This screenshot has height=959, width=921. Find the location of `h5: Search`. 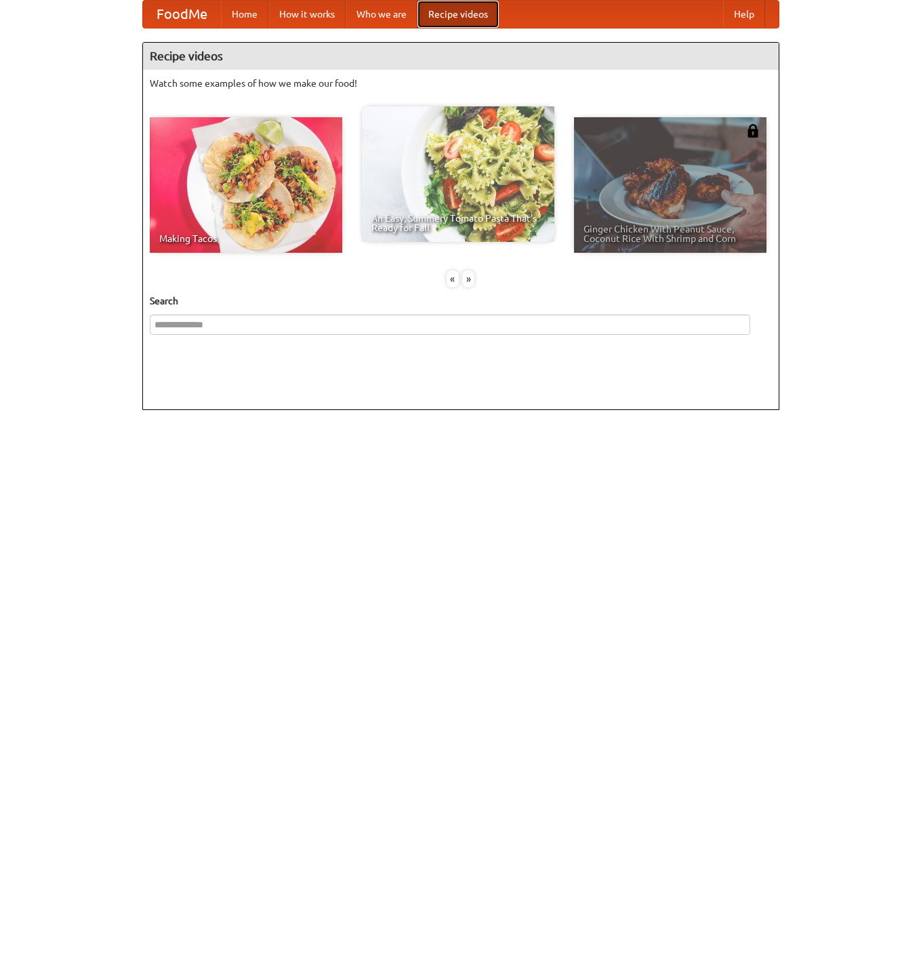

h5: Search is located at coordinates (461, 301).